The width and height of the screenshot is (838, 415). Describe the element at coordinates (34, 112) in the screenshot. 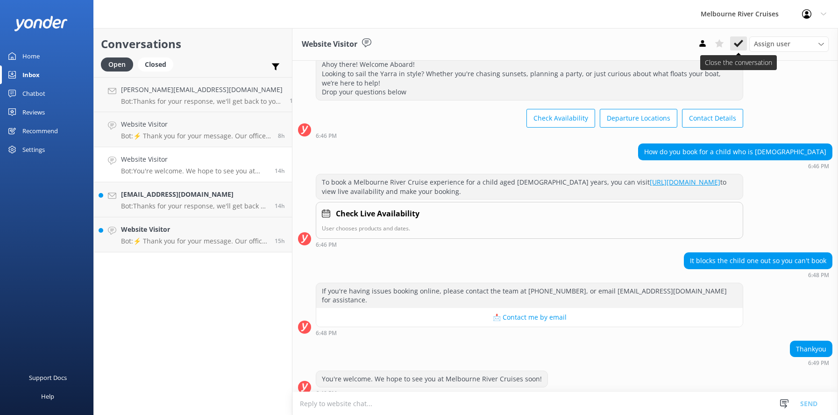

I see `div: Reviews` at that location.